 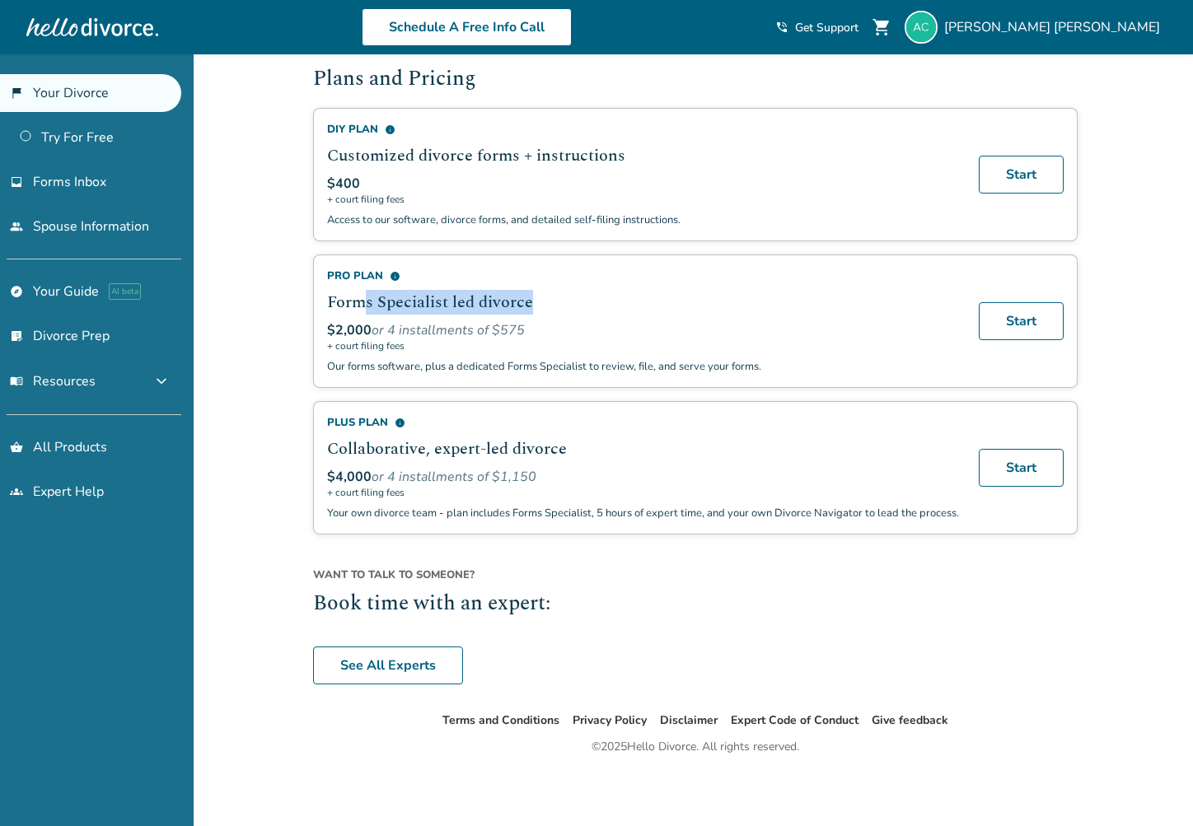 What do you see at coordinates (349, 477) in the screenshot?
I see `span: $4,000` at bounding box center [349, 477].